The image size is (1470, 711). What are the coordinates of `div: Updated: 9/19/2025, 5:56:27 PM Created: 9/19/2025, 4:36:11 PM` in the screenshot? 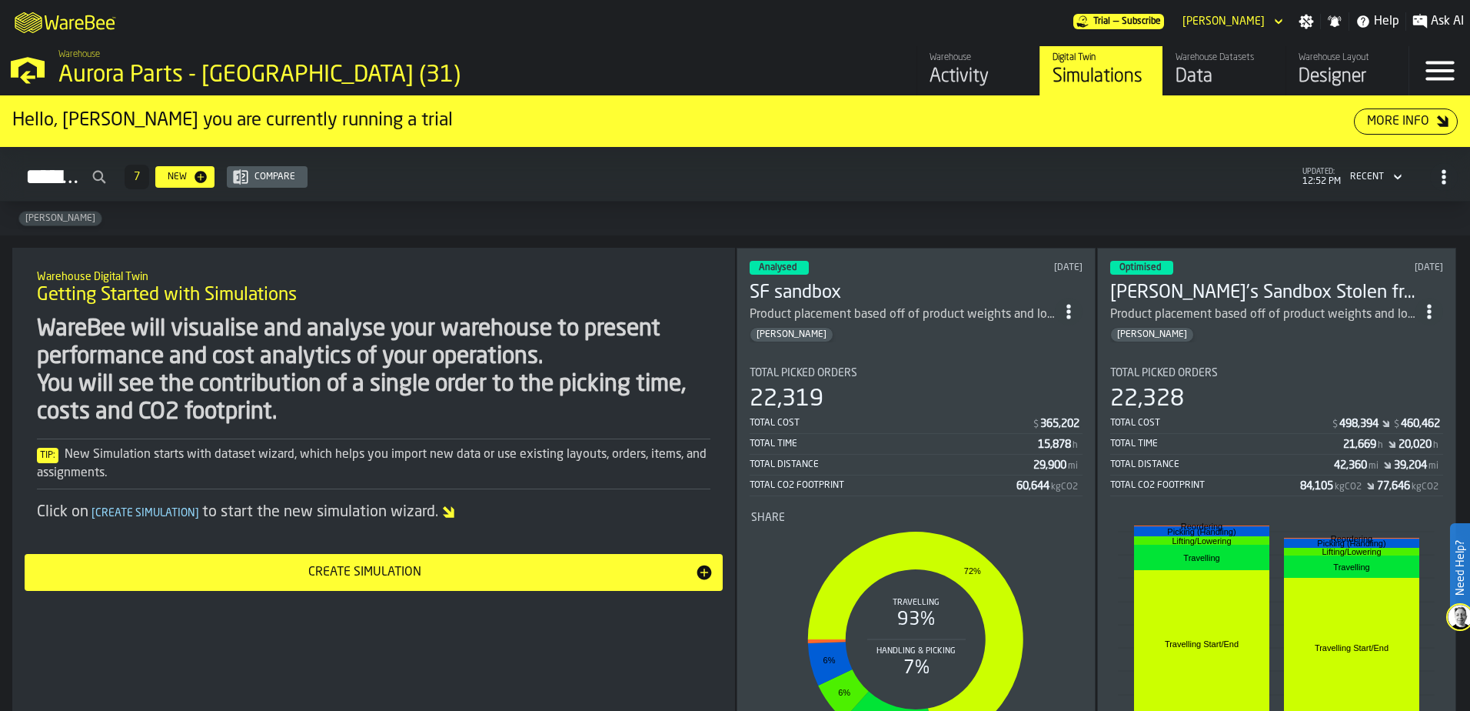 It's located at (1015, 268).